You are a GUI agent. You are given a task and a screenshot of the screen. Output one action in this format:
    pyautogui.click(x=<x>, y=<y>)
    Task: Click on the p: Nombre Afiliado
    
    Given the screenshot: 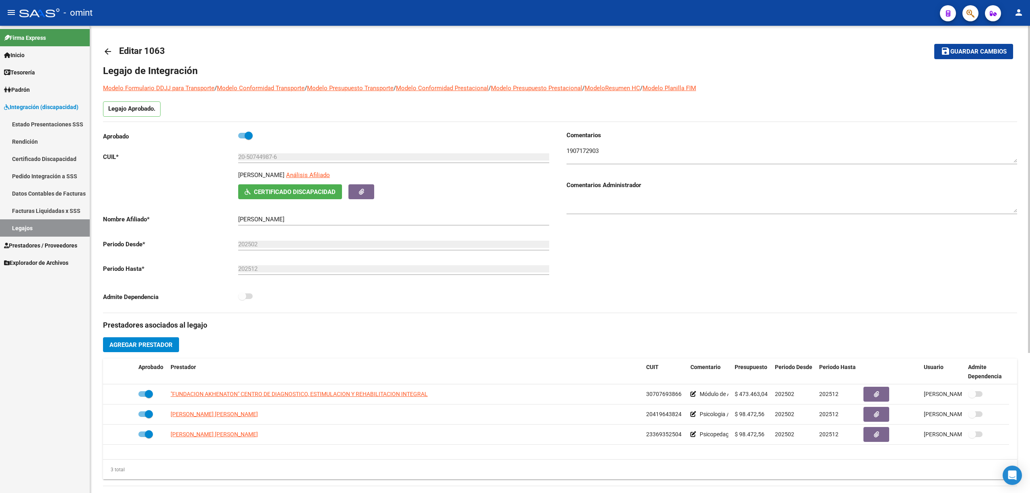 What is the action you would take?
    pyautogui.click(x=171, y=219)
    